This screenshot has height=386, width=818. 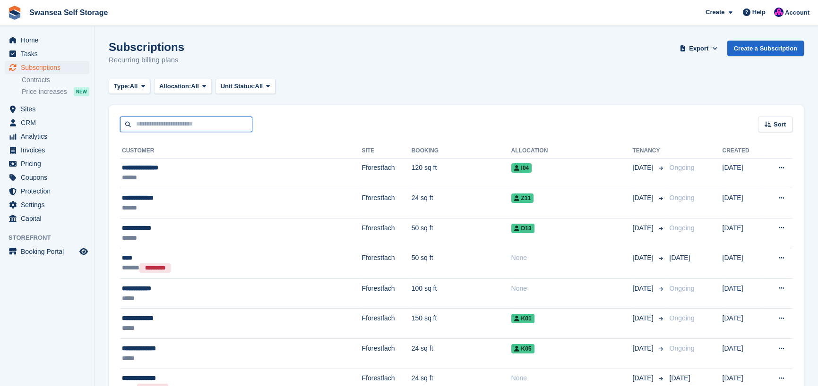 What do you see at coordinates (49, 40) in the screenshot?
I see `span: Home` at bounding box center [49, 40].